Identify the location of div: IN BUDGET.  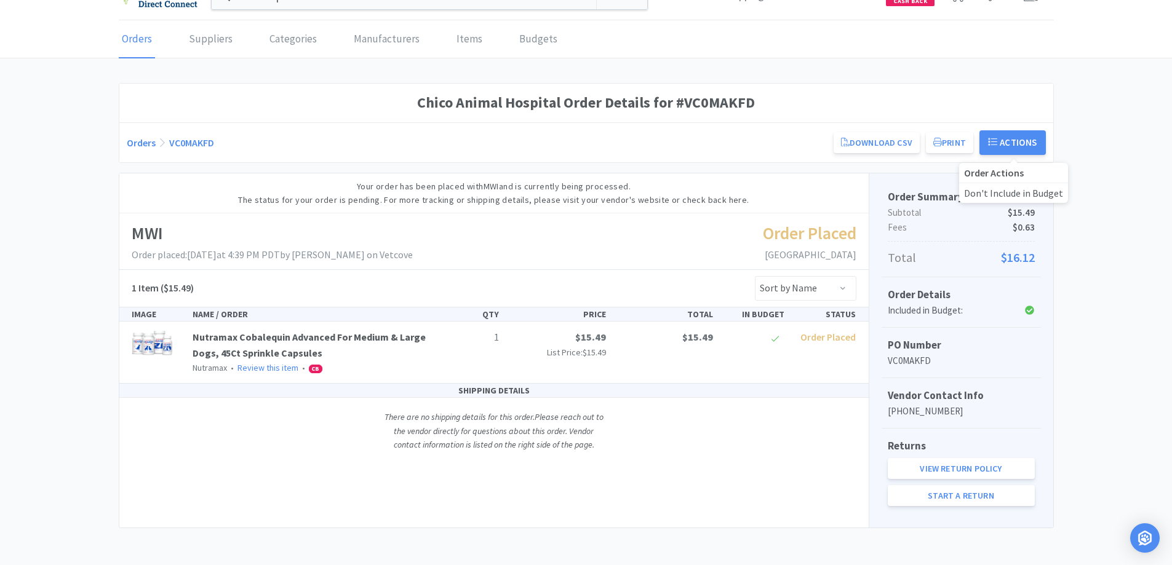
(754, 314).